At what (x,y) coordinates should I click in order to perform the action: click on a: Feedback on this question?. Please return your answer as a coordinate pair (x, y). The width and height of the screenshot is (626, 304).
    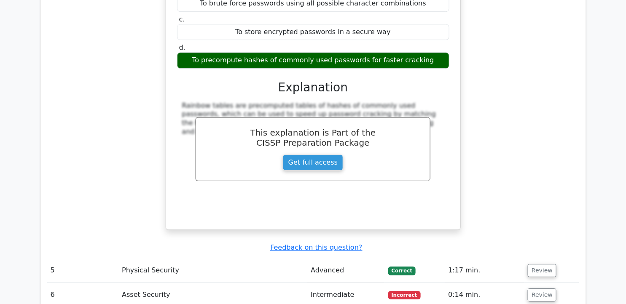
    Looking at the image, I should click on (316, 247).